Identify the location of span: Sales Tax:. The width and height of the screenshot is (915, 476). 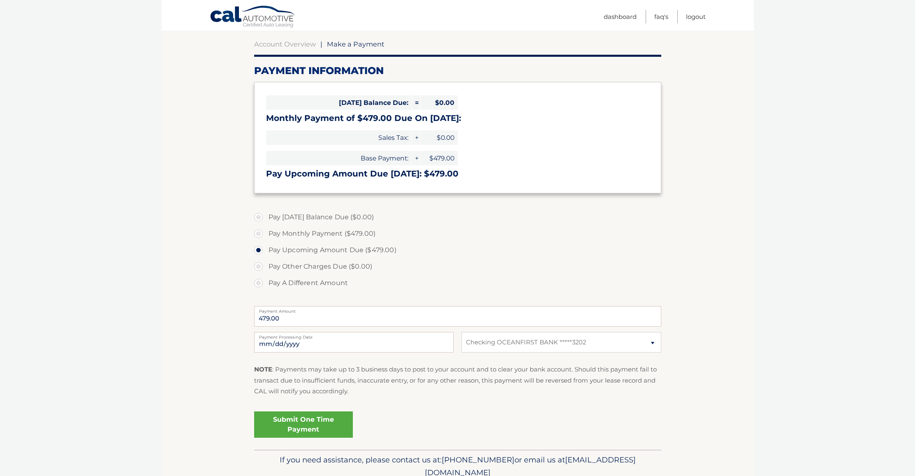
(339, 137).